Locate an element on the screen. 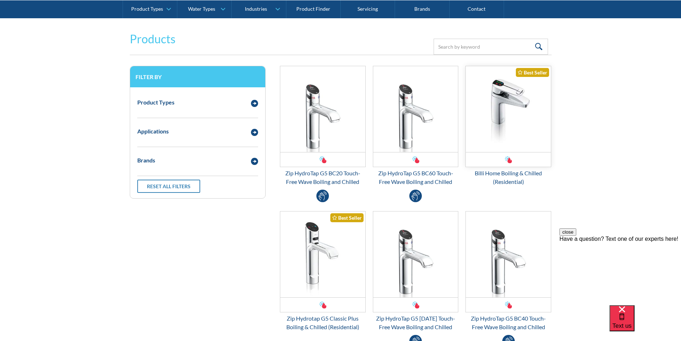 This screenshot has height=341, width=681. img: Zip HydroTap G5 BC60 Touch-Free Wave Boiling and Chilled is located at coordinates (416, 109).